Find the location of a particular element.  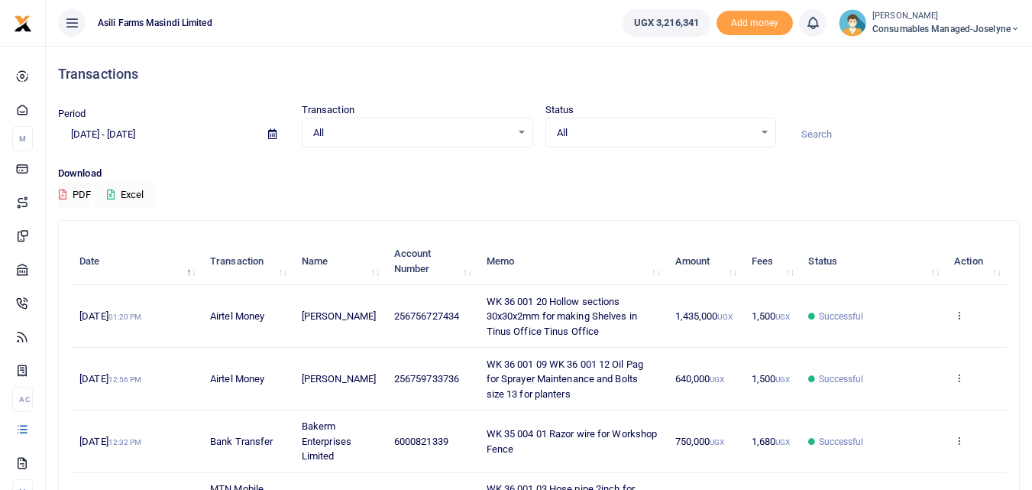

span: 640,000 is located at coordinates (700, 378).